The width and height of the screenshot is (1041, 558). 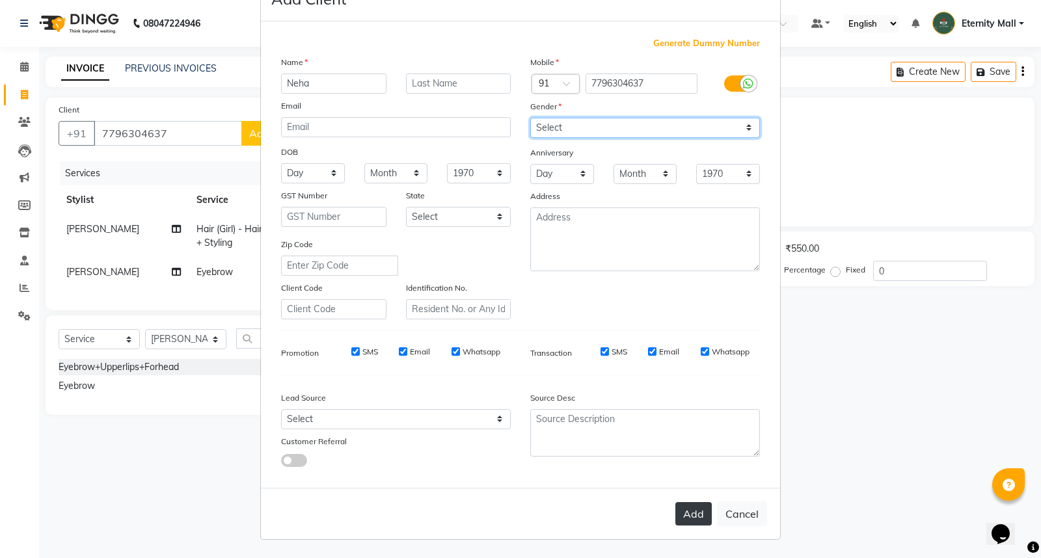 What do you see at coordinates (642, 83) in the screenshot?
I see `input: Mobile` at bounding box center [642, 83].